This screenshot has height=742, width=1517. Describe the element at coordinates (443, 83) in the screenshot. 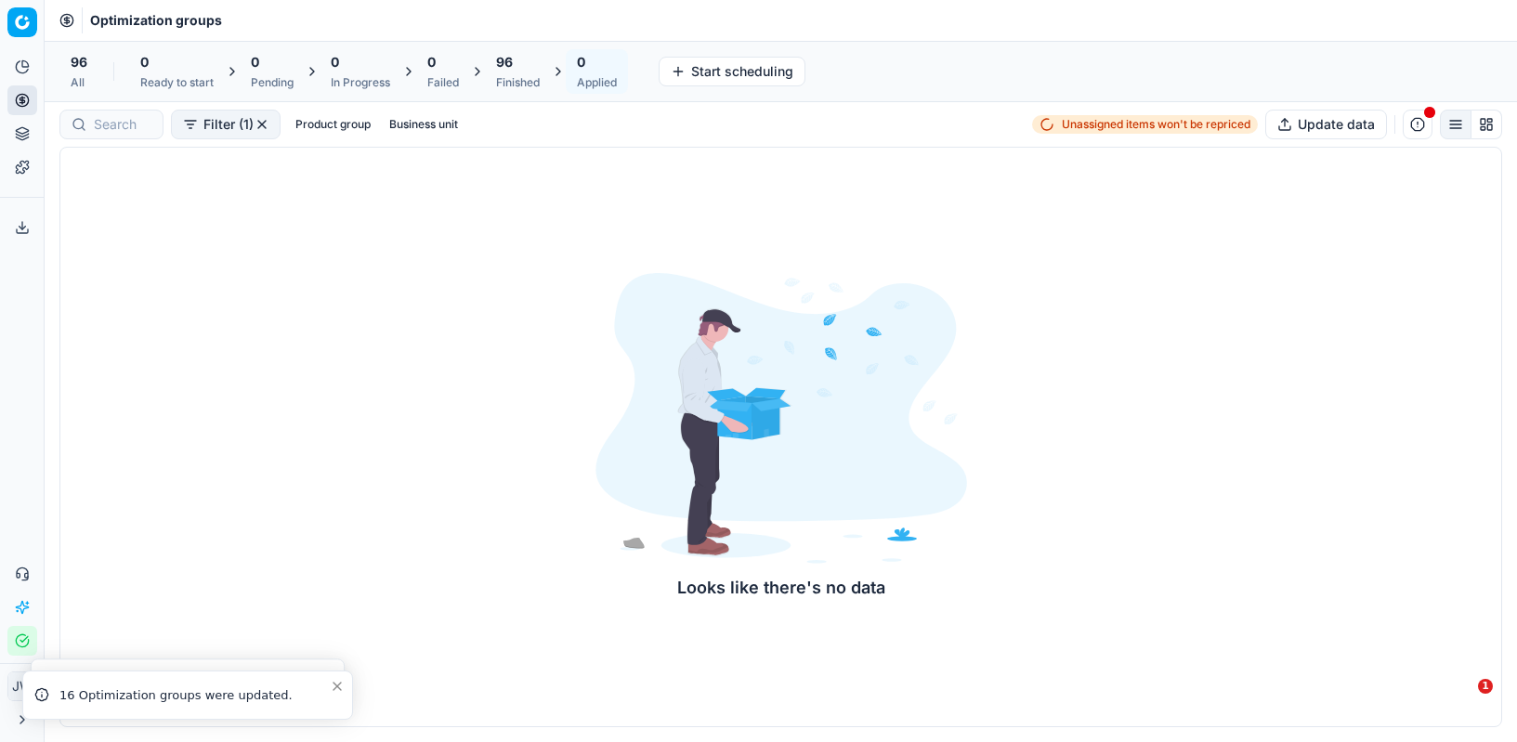

I see `div: Failed` at that location.